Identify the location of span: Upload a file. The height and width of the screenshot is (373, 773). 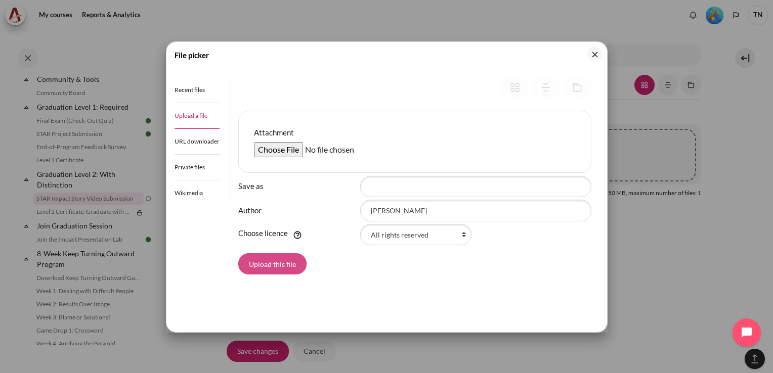
(191, 115).